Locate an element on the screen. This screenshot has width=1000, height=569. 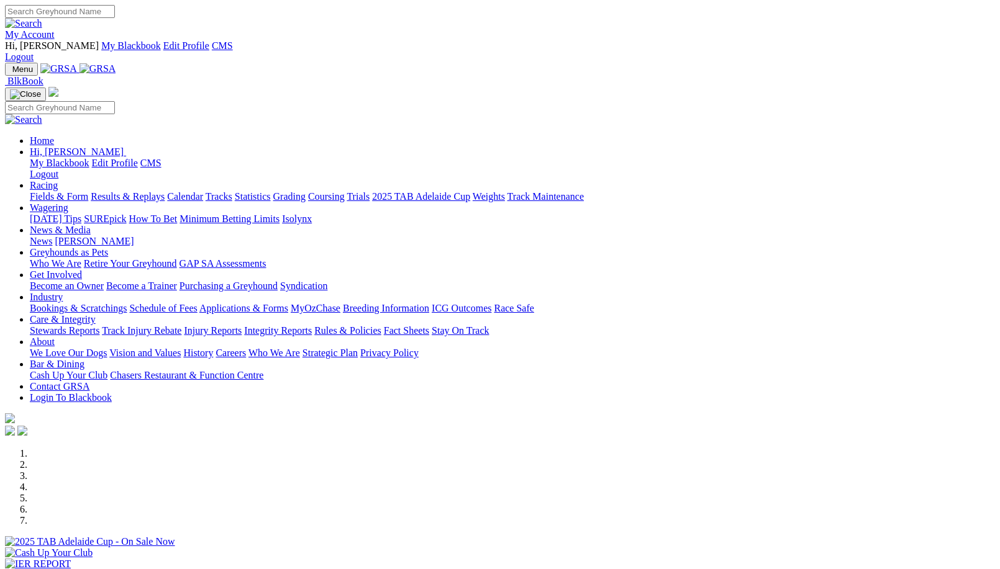
a: Become a Trainer is located at coordinates (142, 286).